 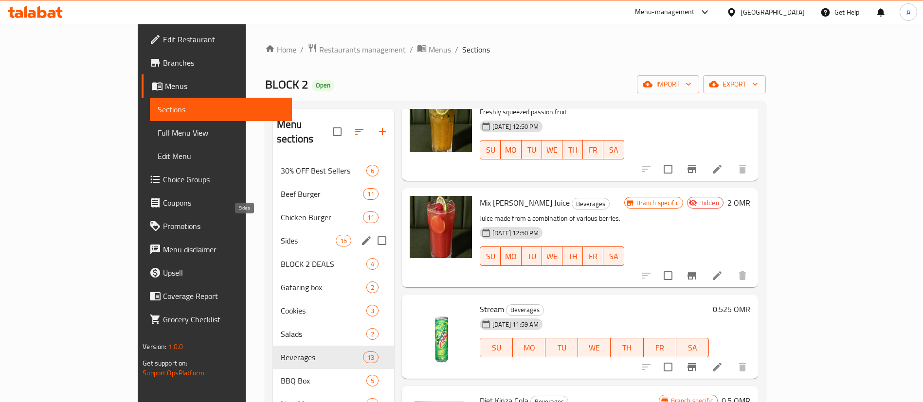 I want to click on span: FR, so click(x=660, y=348).